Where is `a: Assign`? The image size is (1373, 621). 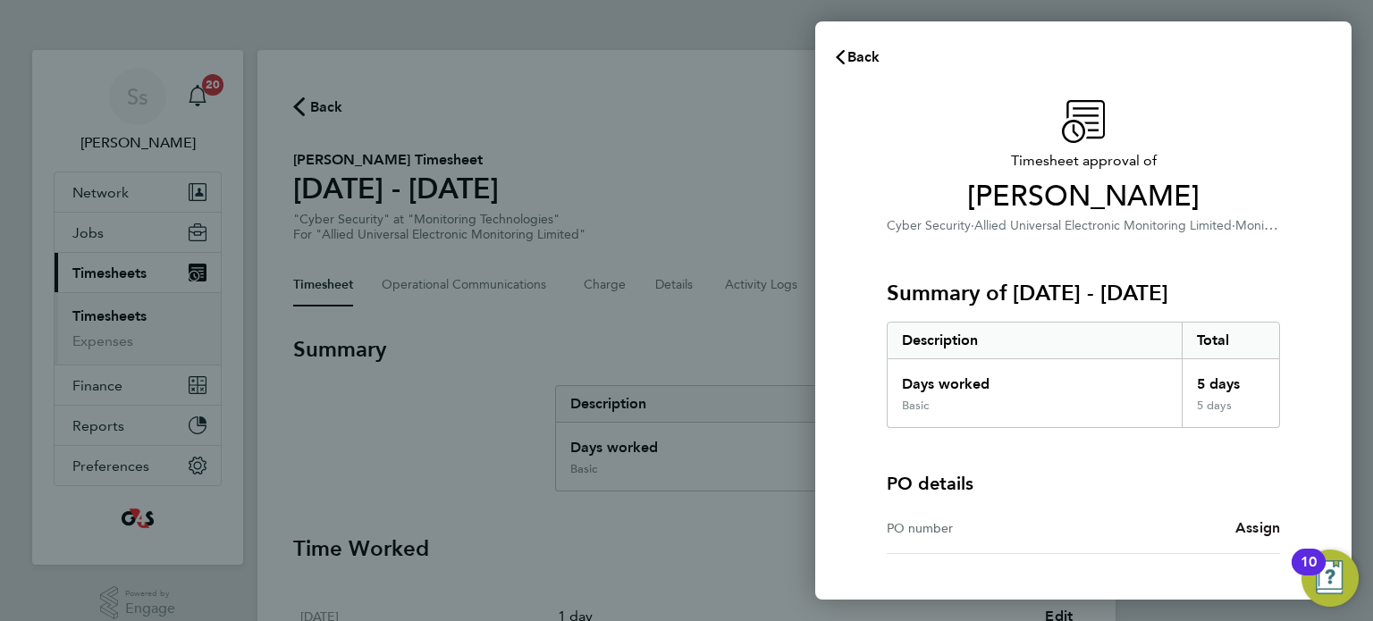 a: Assign is located at coordinates (1258, 528).